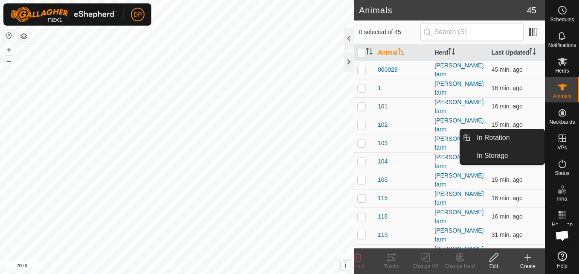  Describe the element at coordinates (460, 266) in the screenshot. I see `div: Change Herd` at that location.